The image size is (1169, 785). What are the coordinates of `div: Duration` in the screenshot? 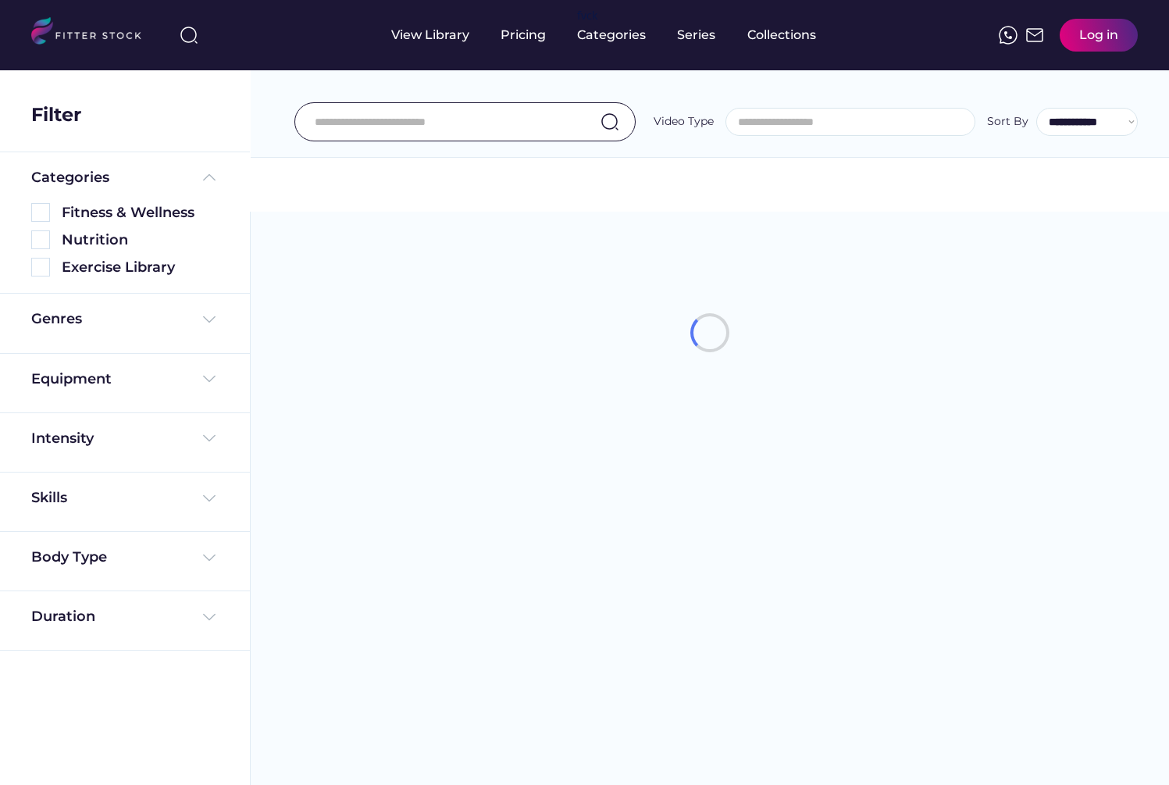 It's located at (63, 616).